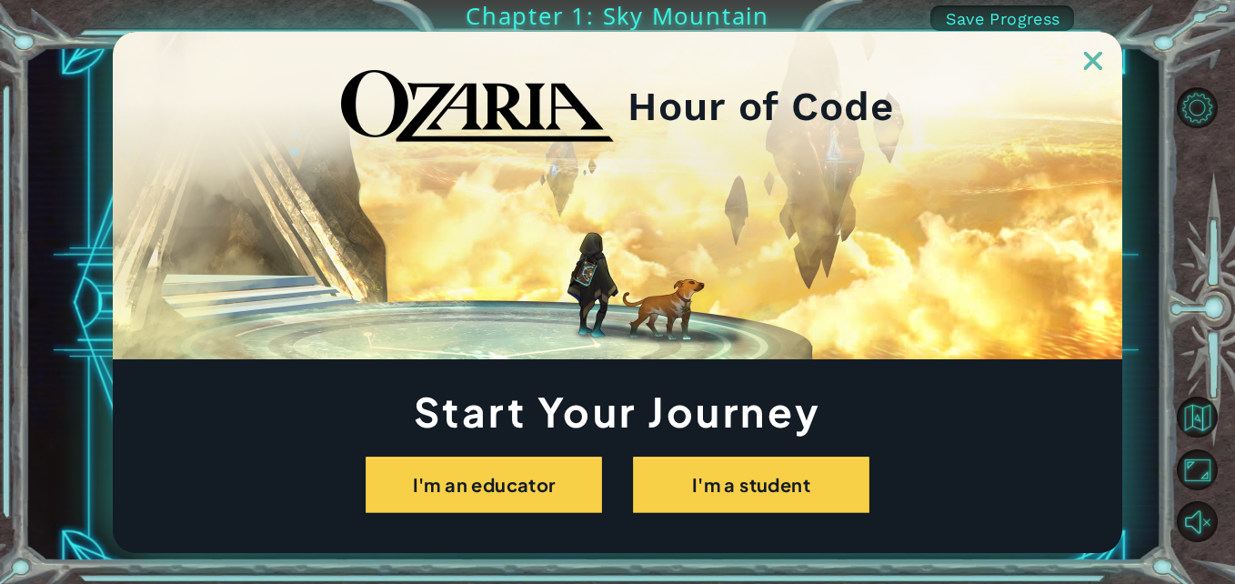 The width and height of the screenshot is (1235, 584). I want to click on img: ExitButton_Dusk.png, so click(1093, 61).